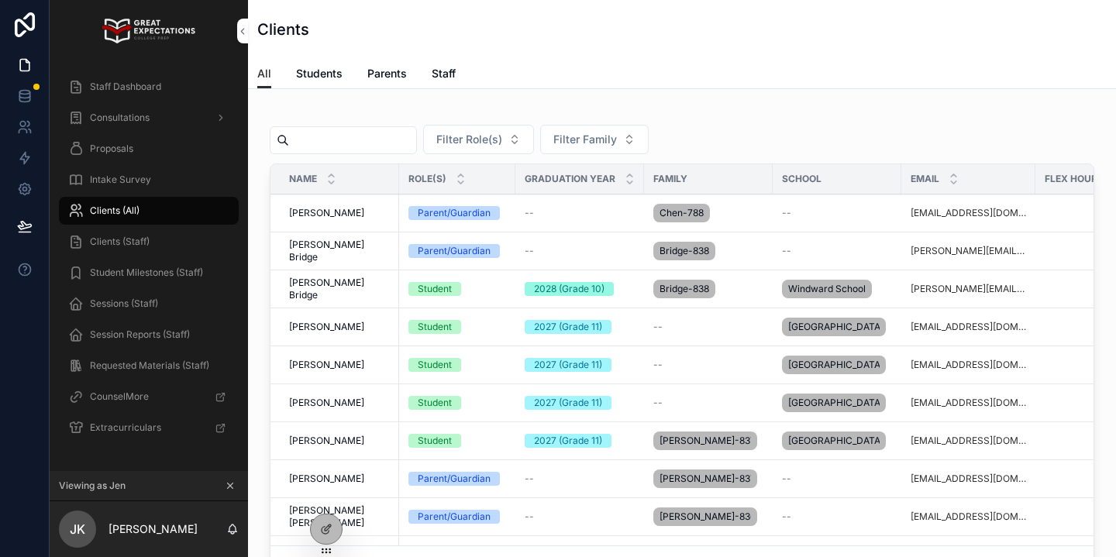 The height and width of the screenshot is (557, 1116). I want to click on span: Sessions (Staff), so click(124, 304).